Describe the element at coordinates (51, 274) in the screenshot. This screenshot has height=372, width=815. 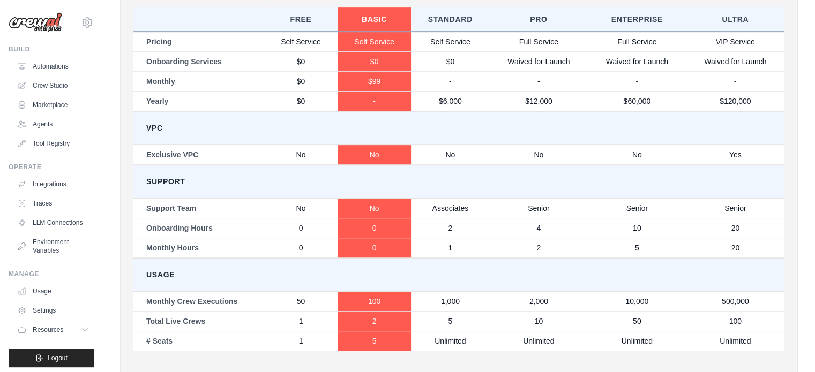
I see `div: Manage` at that location.